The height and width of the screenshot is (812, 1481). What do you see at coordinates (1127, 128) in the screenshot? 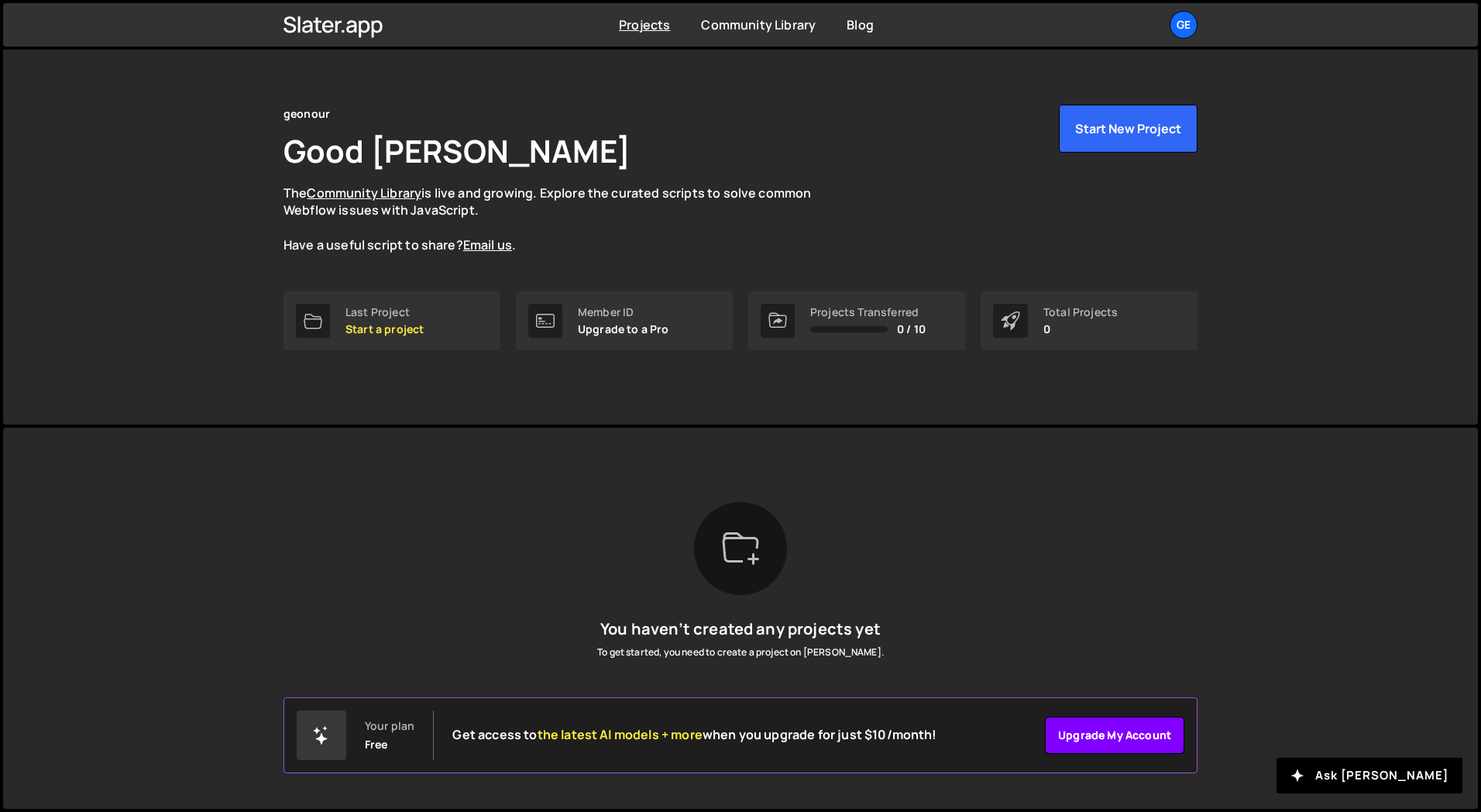
I see `button: Start New Project` at bounding box center [1127, 128].